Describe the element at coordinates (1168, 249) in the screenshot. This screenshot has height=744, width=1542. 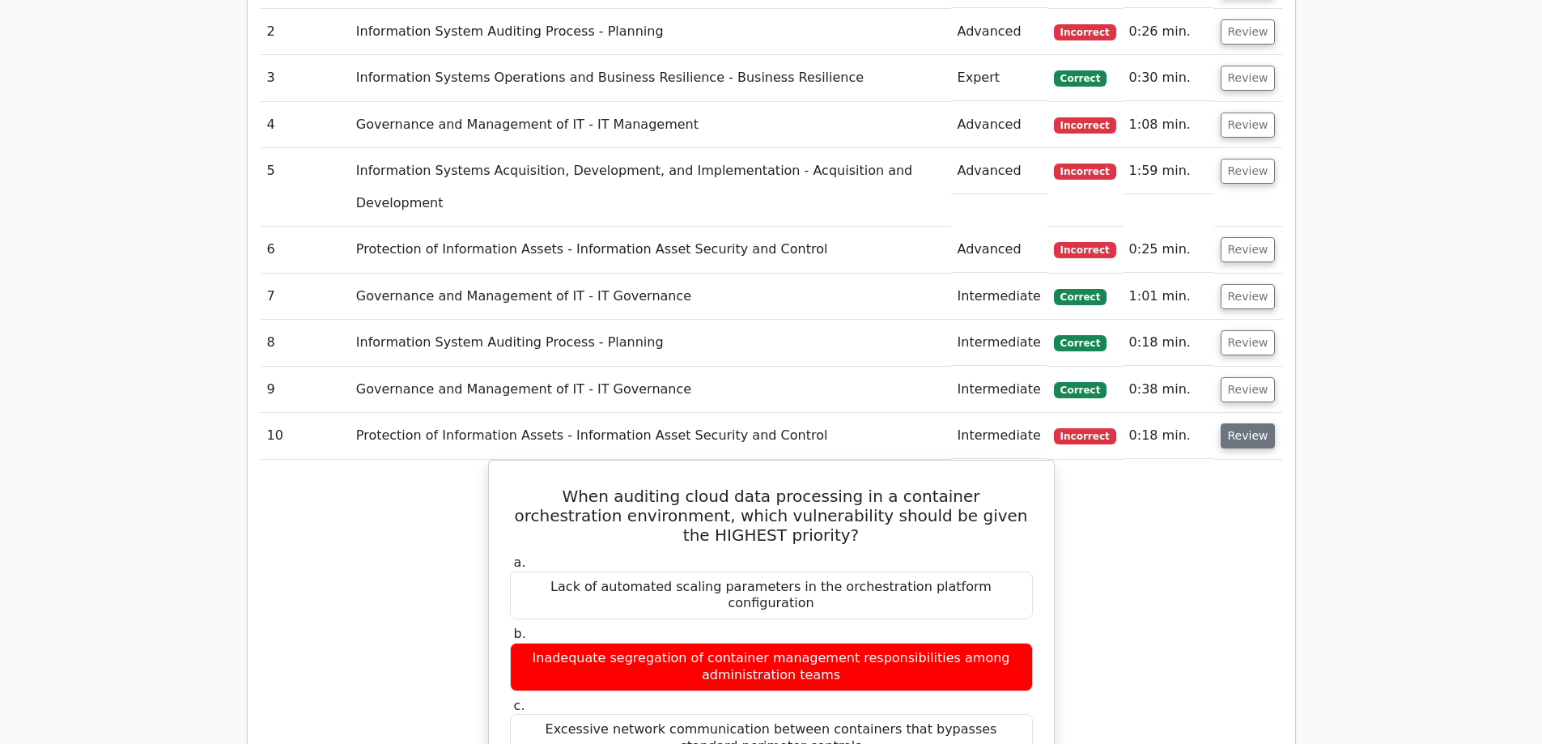
I see `td: 0:25 min.` at that location.